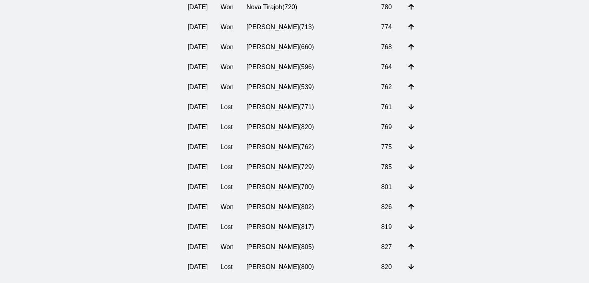 Image resolution: width=589 pixels, height=283 pixels. What do you see at coordinates (388, 27) in the screenshot?
I see `td: 774` at bounding box center [388, 27].